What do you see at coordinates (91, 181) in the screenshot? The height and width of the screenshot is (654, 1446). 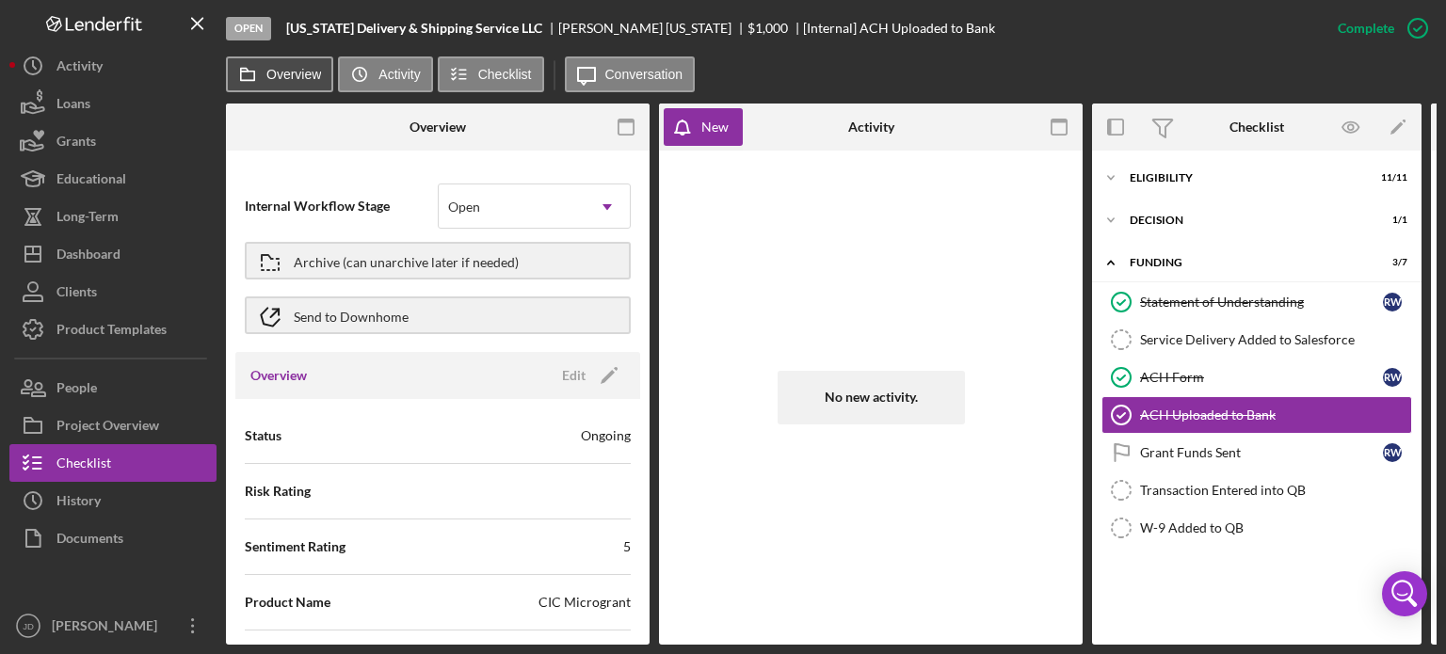 I see `div: Educational` at bounding box center [91, 181].